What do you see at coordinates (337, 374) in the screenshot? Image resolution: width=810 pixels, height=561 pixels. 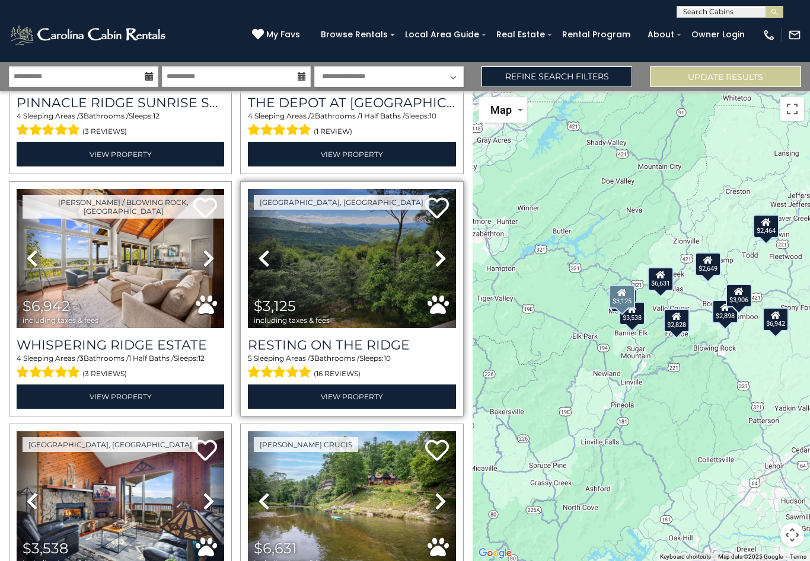 I see `span: (16 reviews)` at bounding box center [337, 374].